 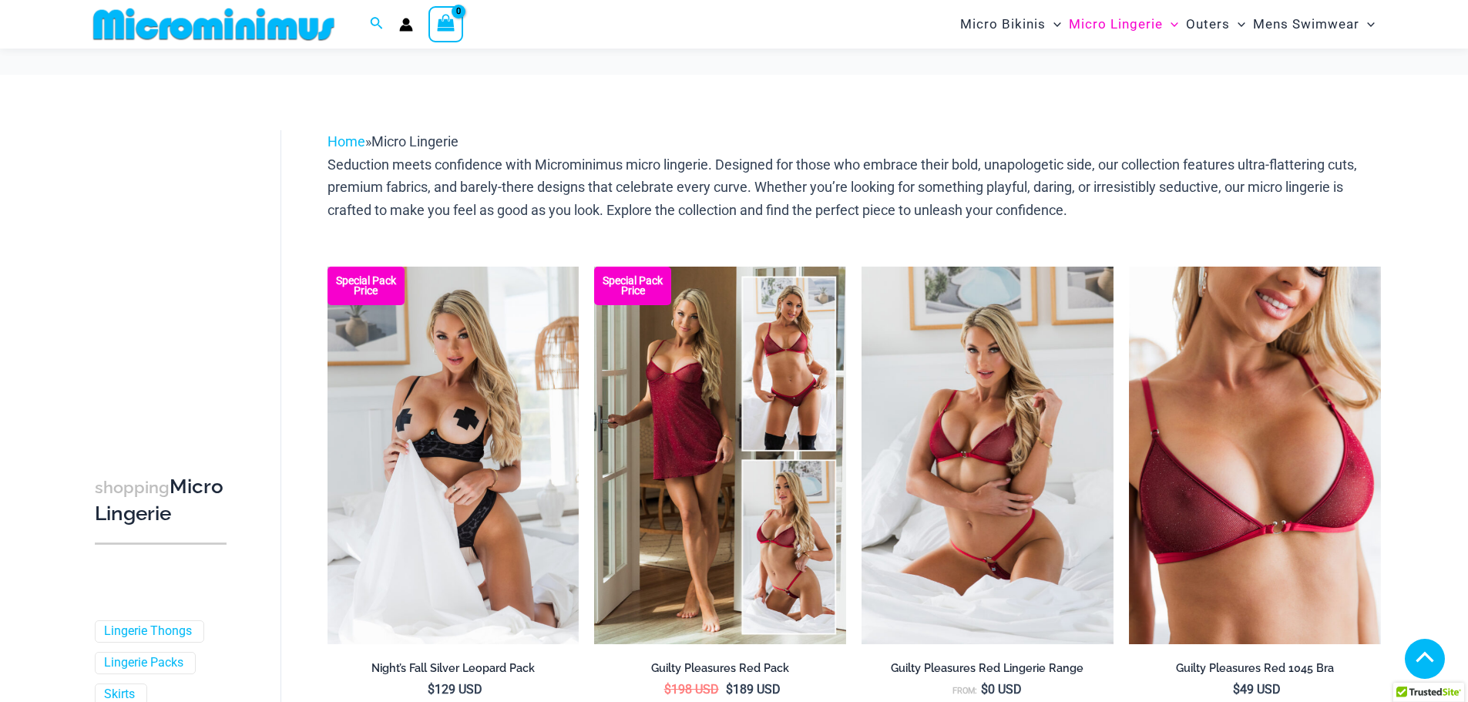 I want to click on bdi: 0 USD, so click(x=1001, y=689).